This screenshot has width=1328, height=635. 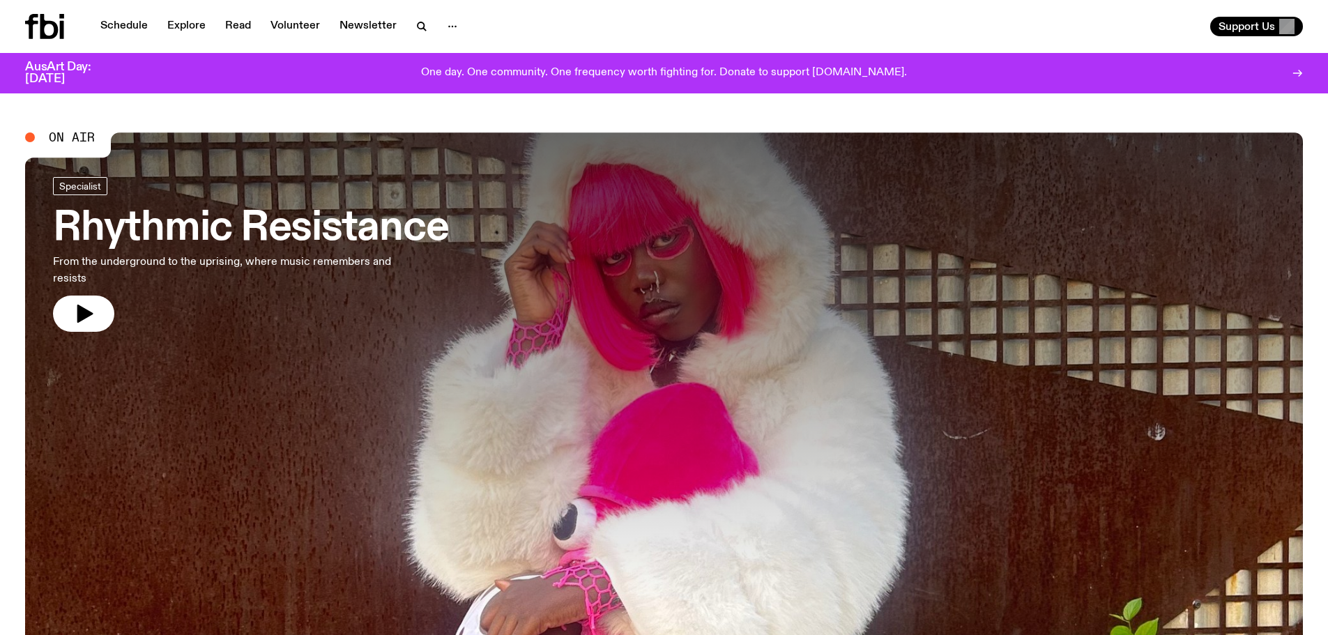 What do you see at coordinates (124, 26) in the screenshot?
I see `a: Schedule` at bounding box center [124, 26].